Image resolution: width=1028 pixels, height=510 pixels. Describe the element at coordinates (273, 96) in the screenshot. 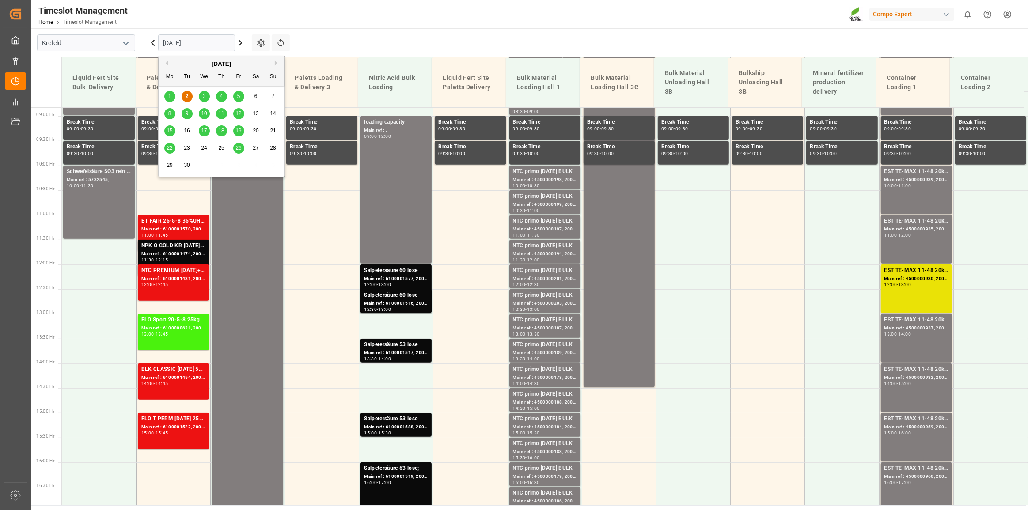

I see `div: Choose Sunday, September 7th, 2025` at that location.